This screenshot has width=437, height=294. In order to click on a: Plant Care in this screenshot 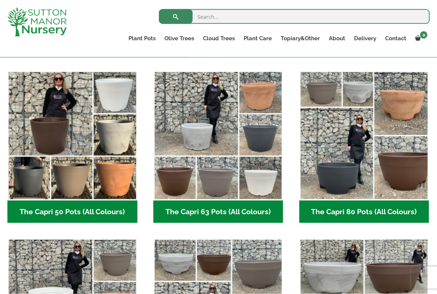, I will do `click(257, 38)`.